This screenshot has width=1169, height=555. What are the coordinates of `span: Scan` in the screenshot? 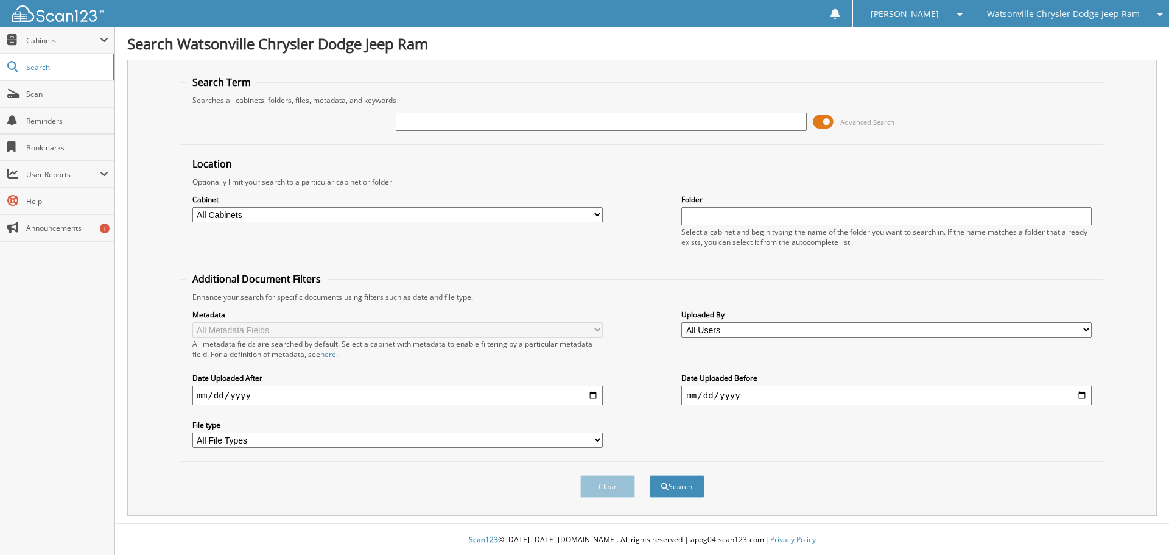 It's located at (67, 94).